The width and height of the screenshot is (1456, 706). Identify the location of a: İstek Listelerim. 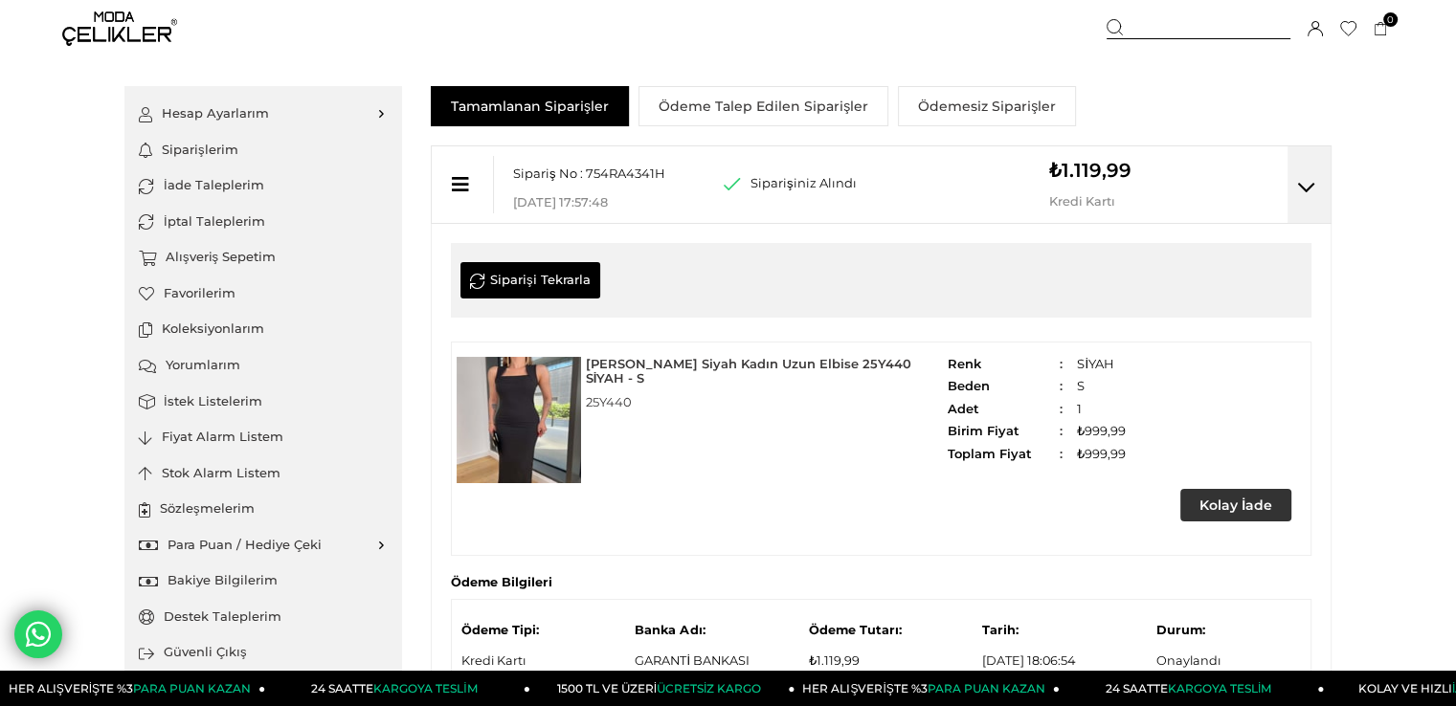
(263, 402).